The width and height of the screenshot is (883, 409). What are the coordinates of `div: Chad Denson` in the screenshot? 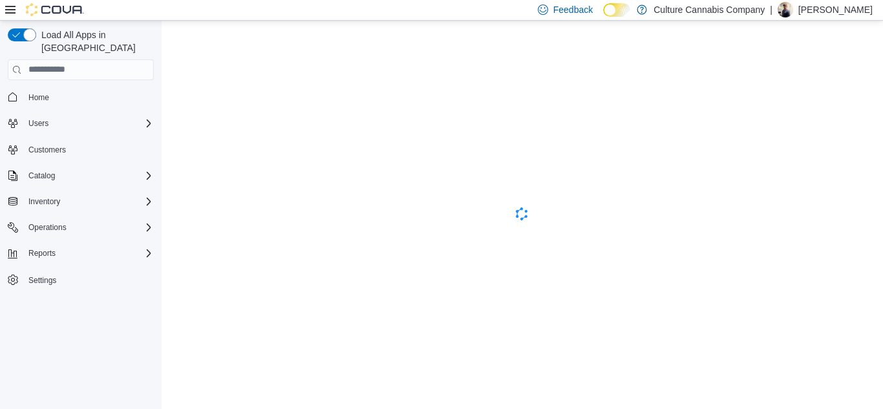 It's located at (786, 10).